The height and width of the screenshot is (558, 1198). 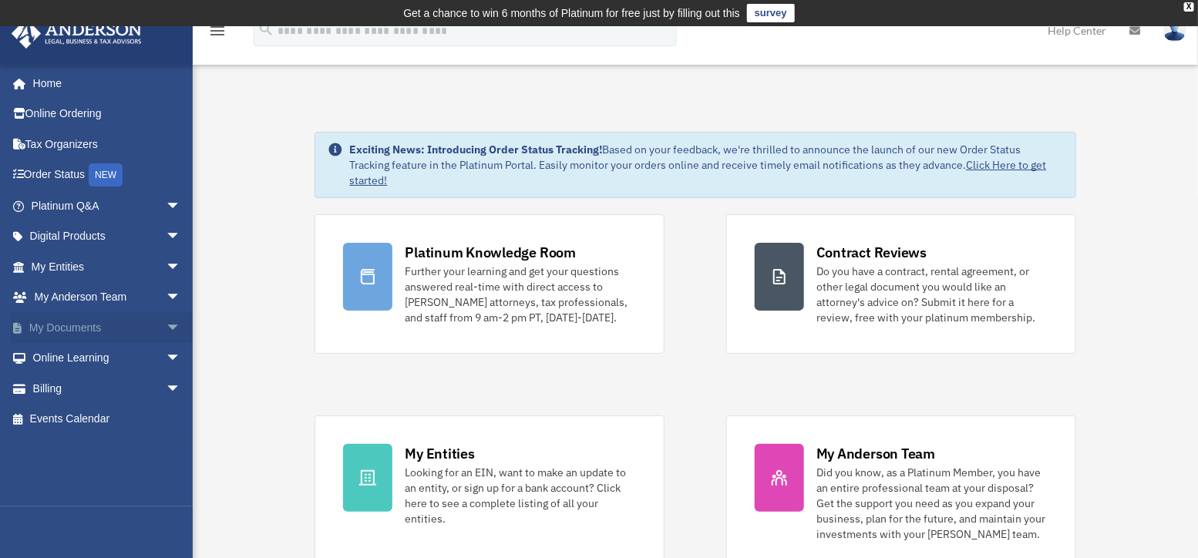 What do you see at coordinates (521, 496) in the screenshot?
I see `div: Looking for an EIN, want to make an update to an entity, or sign up for a bank account? Click her...` at bounding box center [521, 496].